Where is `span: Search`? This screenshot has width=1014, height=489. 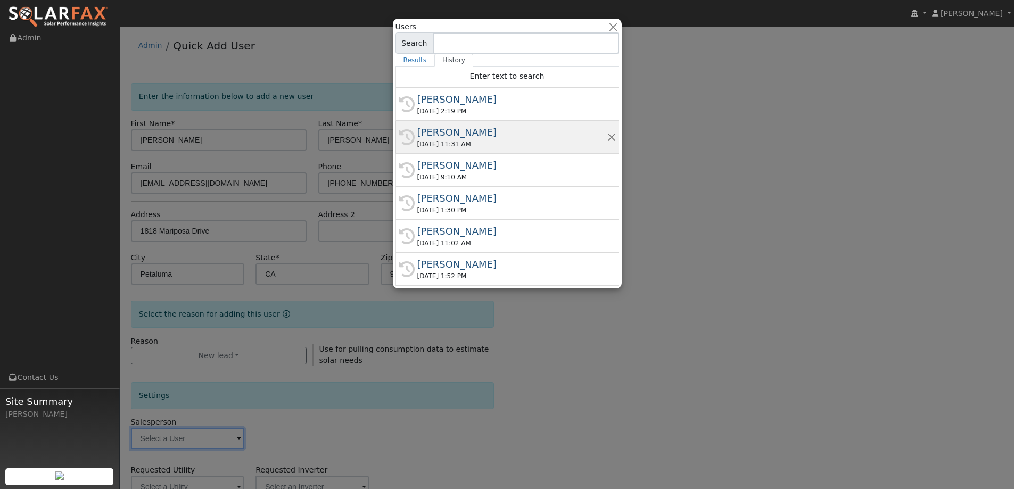
span: Search is located at coordinates (414, 43).